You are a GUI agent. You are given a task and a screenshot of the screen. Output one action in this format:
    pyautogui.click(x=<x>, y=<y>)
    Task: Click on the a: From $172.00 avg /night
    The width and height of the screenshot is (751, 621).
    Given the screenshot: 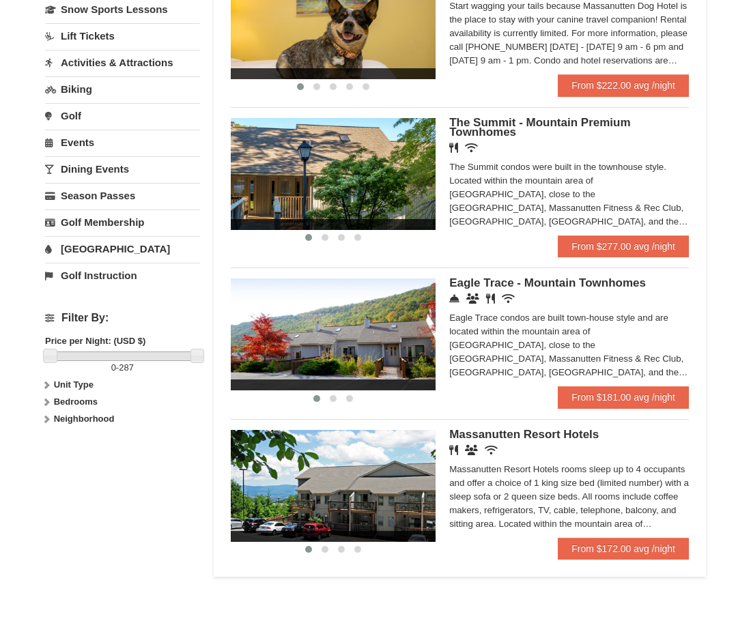 What is the action you would take?
    pyautogui.click(x=623, y=549)
    